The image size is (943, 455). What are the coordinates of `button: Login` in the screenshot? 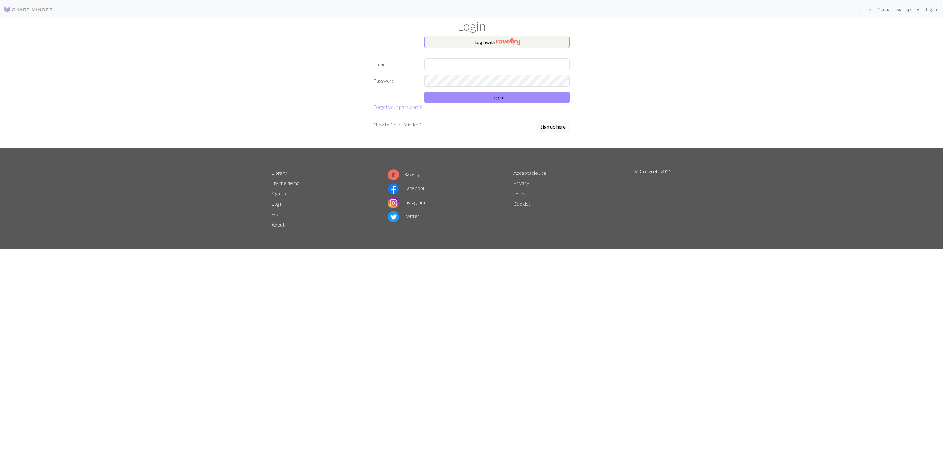 It's located at (497, 97).